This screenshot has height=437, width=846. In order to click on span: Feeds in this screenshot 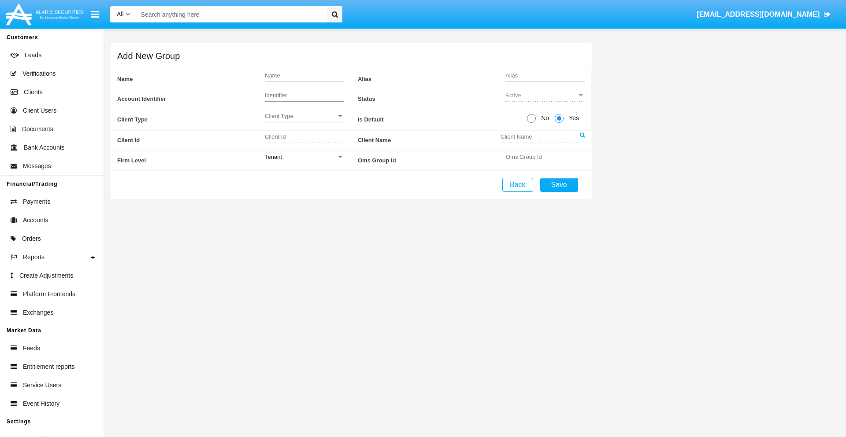, I will do `click(31, 349)`.